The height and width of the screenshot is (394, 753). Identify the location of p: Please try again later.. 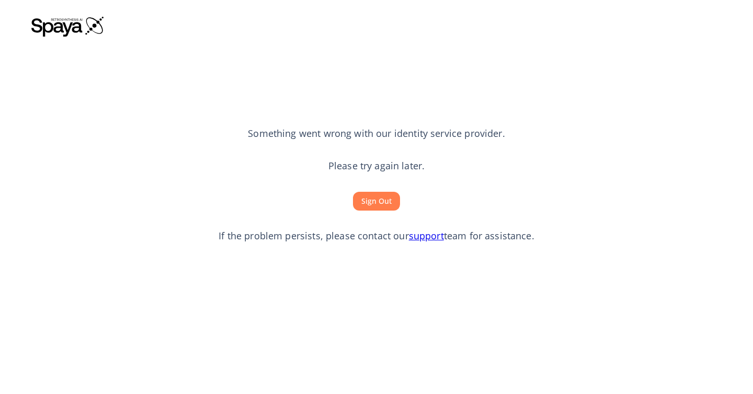
(376, 166).